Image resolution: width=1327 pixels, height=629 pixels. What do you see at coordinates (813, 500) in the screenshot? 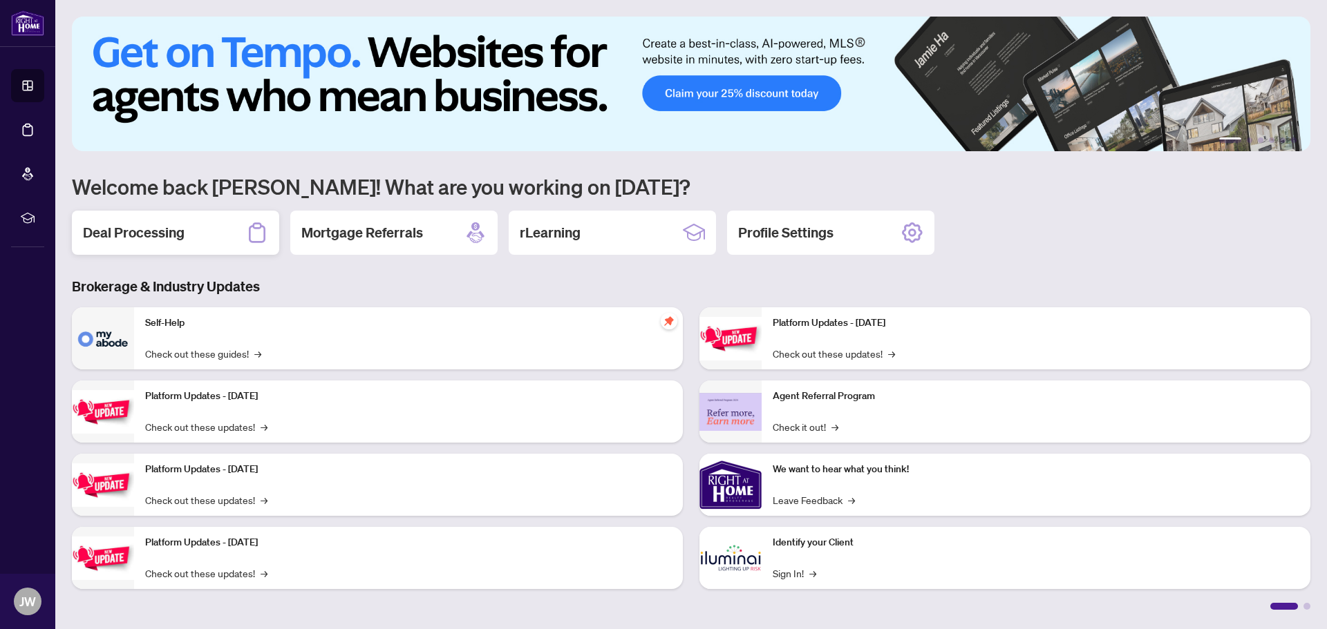
I see `a: Leave Feedback→` at bounding box center [813, 500].